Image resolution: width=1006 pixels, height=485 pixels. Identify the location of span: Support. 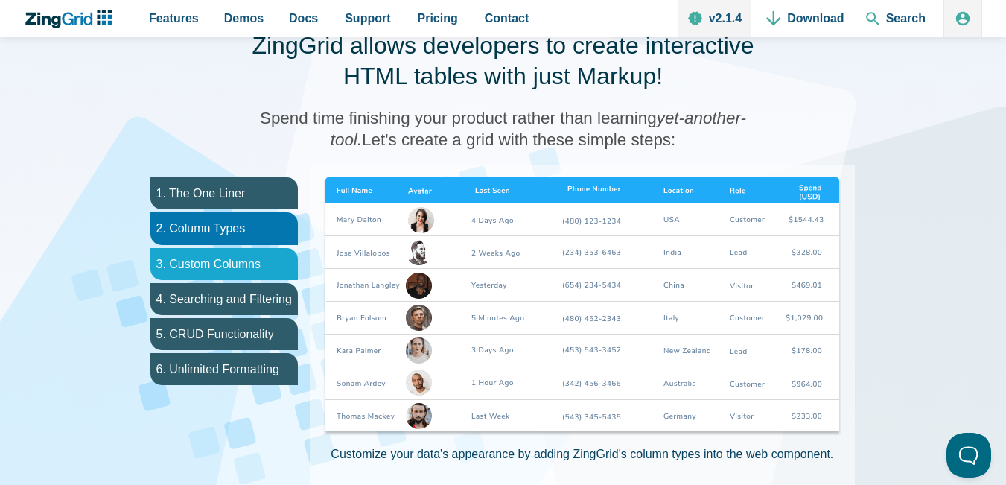
(367, 18).